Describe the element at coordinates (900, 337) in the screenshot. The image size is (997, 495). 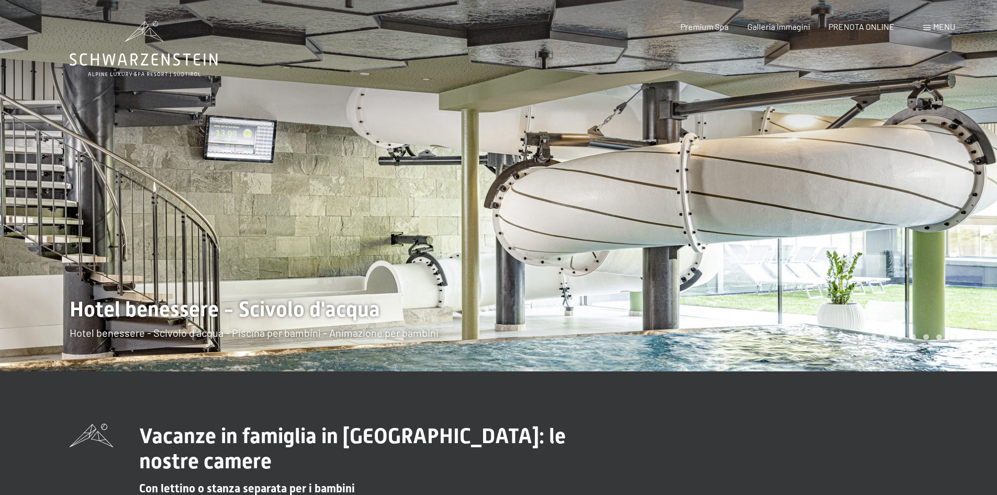
I see `div: Carousel Page 4` at that location.